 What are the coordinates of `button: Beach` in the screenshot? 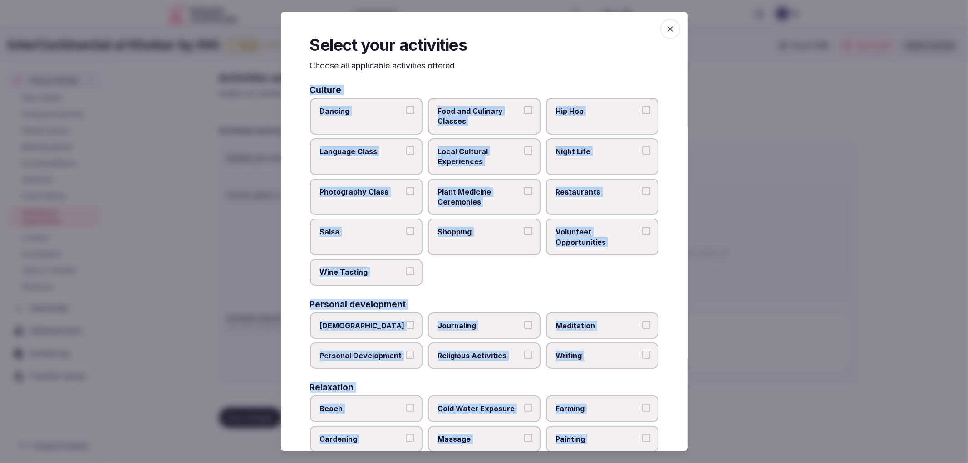 It's located at (410, 408).